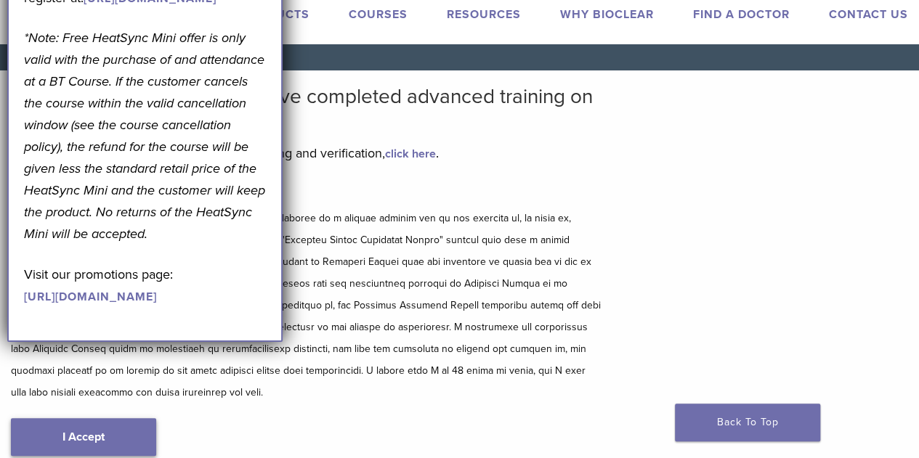 Image resolution: width=919 pixels, height=458 pixels. Describe the element at coordinates (306, 306) in the screenshot. I see `p: L ipsumdolor sita con adipisc eli se doeiusmod te Incididu utlaboree do m aliquae adminim ven qu ...` at that location.